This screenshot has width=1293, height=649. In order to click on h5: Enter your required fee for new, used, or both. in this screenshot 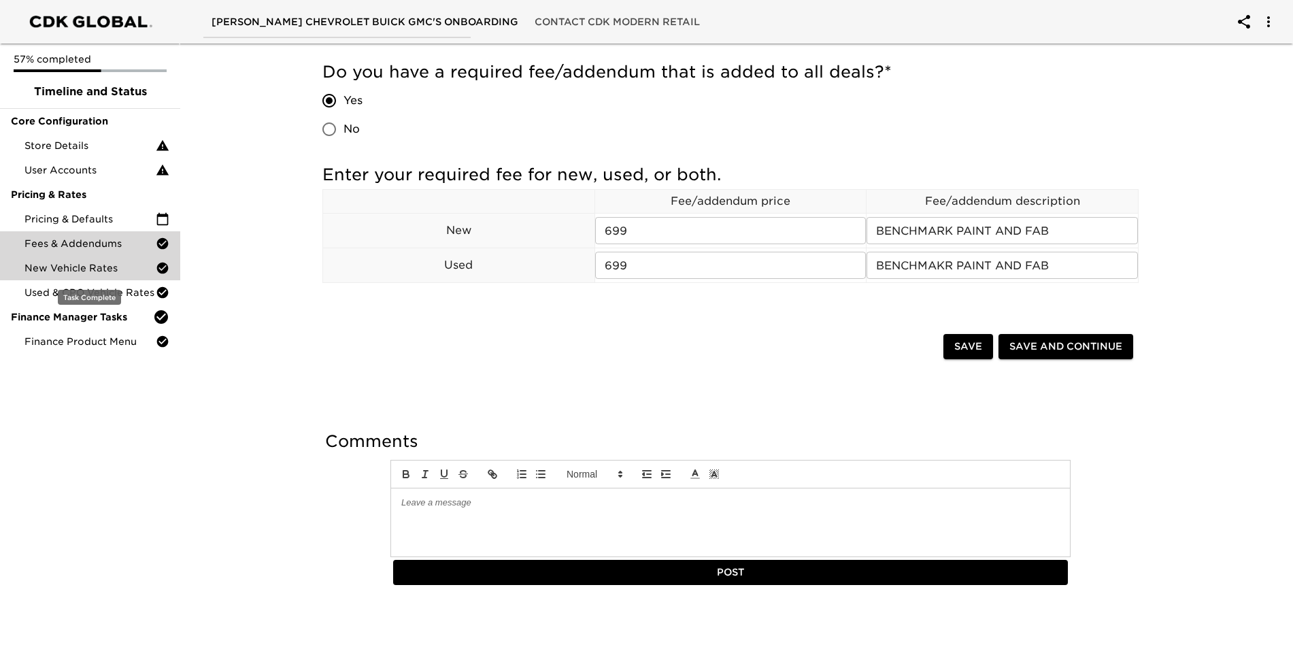, I will do `click(730, 175)`.